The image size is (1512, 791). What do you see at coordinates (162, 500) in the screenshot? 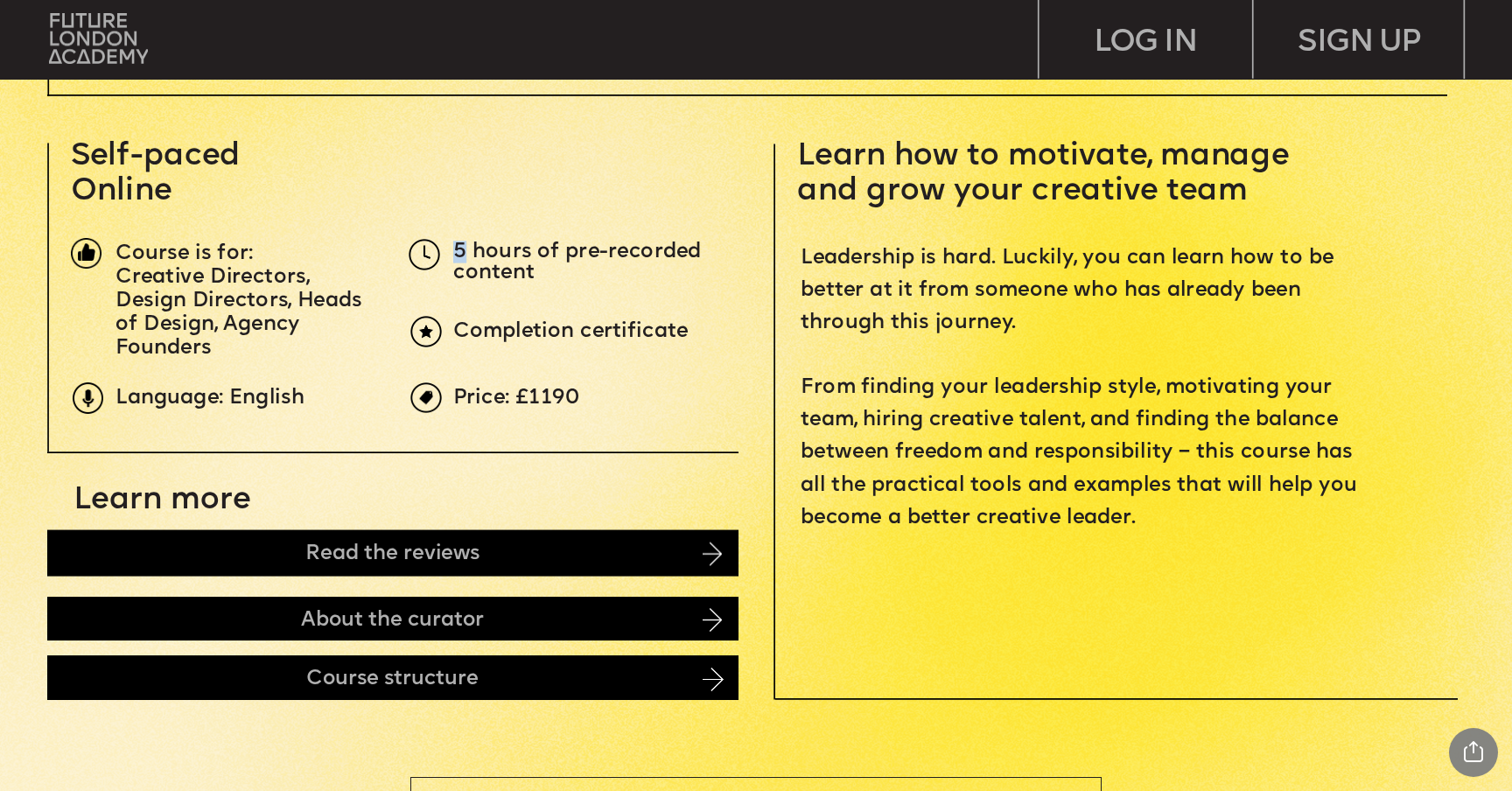
I see `span: Learn more` at bounding box center [162, 500].